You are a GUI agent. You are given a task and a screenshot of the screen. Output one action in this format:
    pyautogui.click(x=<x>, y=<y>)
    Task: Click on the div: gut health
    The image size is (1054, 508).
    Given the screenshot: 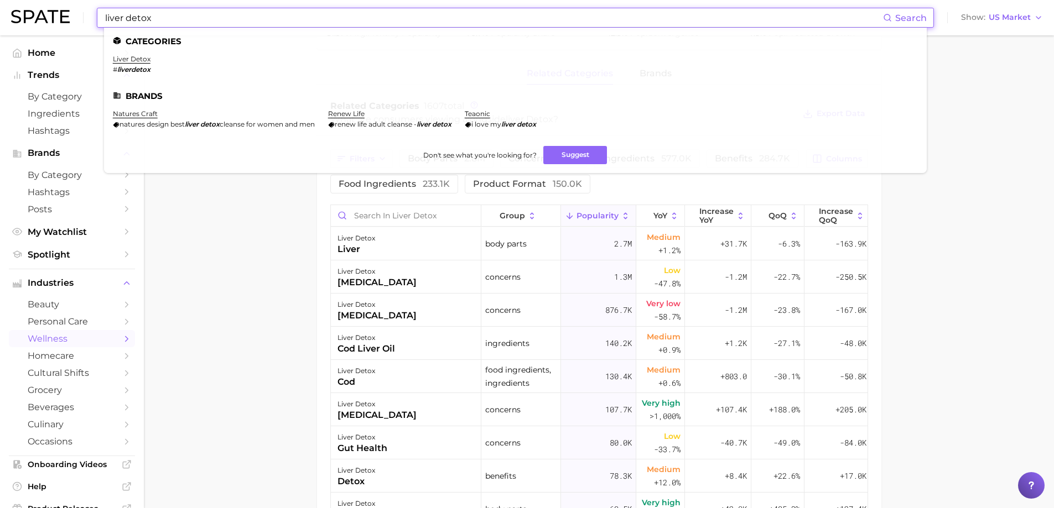 What is the action you would take?
    pyautogui.click(x=362, y=449)
    